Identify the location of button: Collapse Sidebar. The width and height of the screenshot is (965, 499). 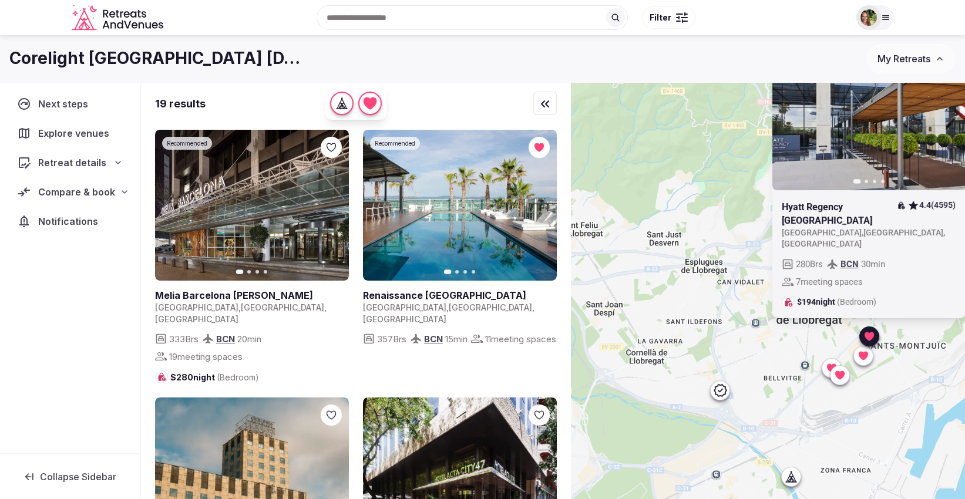
(70, 477).